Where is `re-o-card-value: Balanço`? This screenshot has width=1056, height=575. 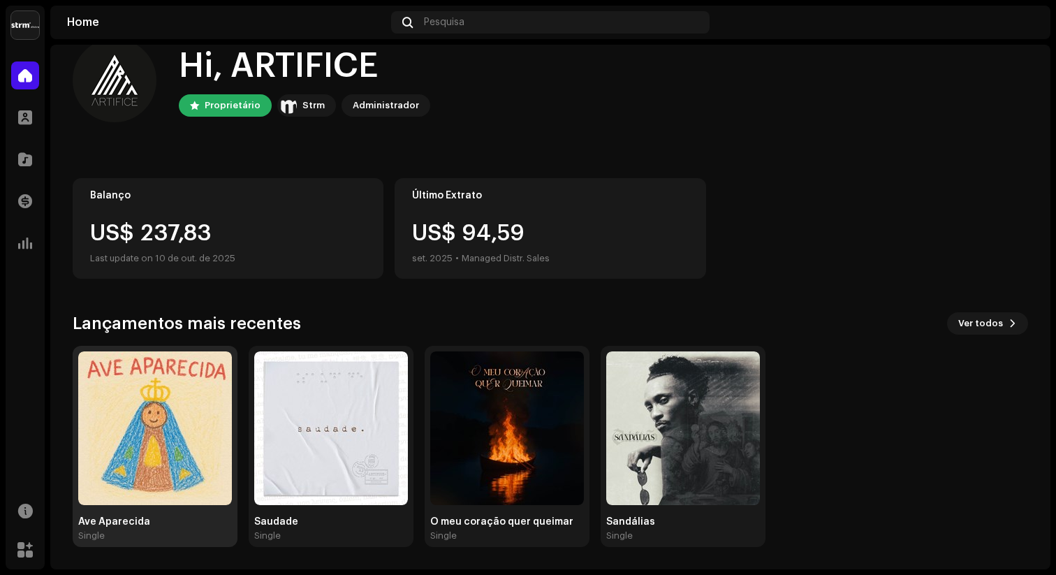
re-o-card-value: Balanço is located at coordinates (228, 228).